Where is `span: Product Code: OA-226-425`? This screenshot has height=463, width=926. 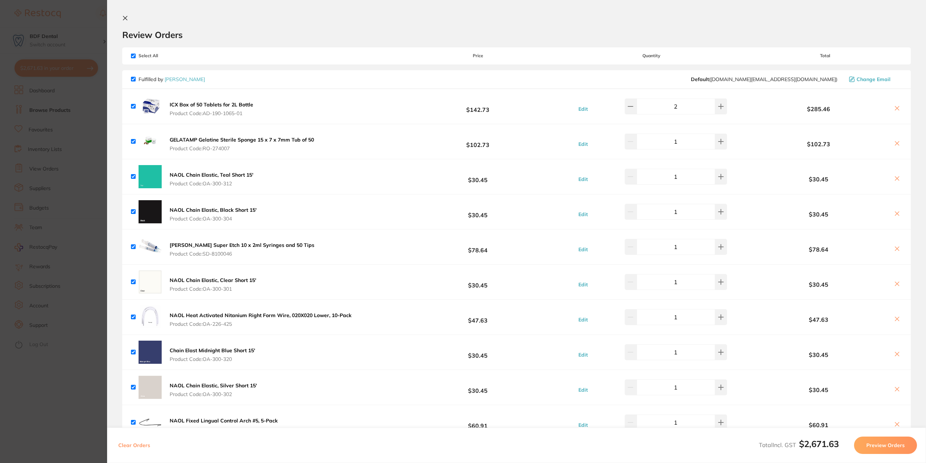 span: Product Code: OA-226-425 is located at coordinates (261, 324).